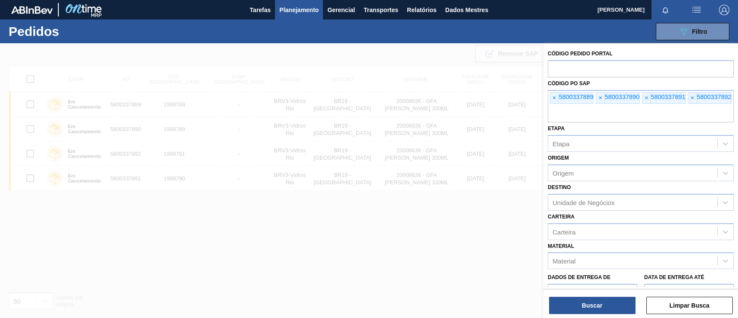 This screenshot has width=738, height=318. Describe the element at coordinates (299, 10) in the screenshot. I see `font: Planejamento` at that location.